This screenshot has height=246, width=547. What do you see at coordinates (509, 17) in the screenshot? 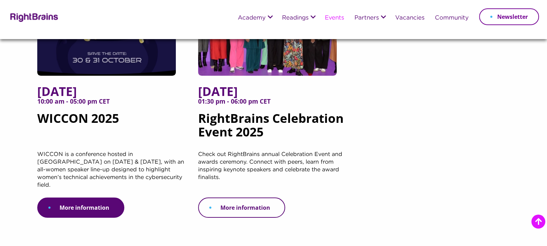
I see `a: Newsletter` at bounding box center [509, 17].